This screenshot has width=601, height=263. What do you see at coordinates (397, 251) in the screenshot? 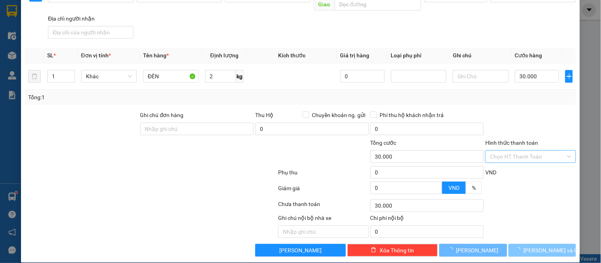
I see `span: Xóa Thông tin` at bounding box center [397, 251].